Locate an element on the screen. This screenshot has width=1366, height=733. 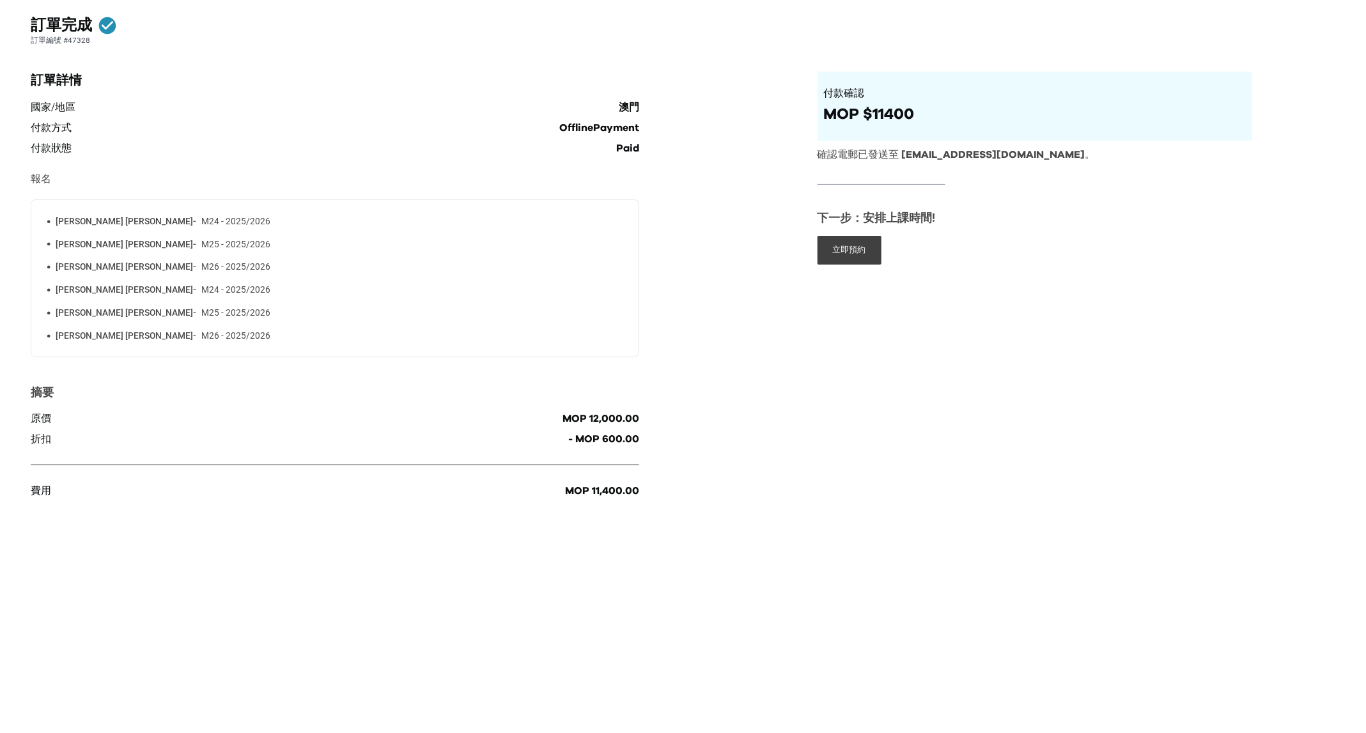
a: 立即預約 is located at coordinates (850, 249).